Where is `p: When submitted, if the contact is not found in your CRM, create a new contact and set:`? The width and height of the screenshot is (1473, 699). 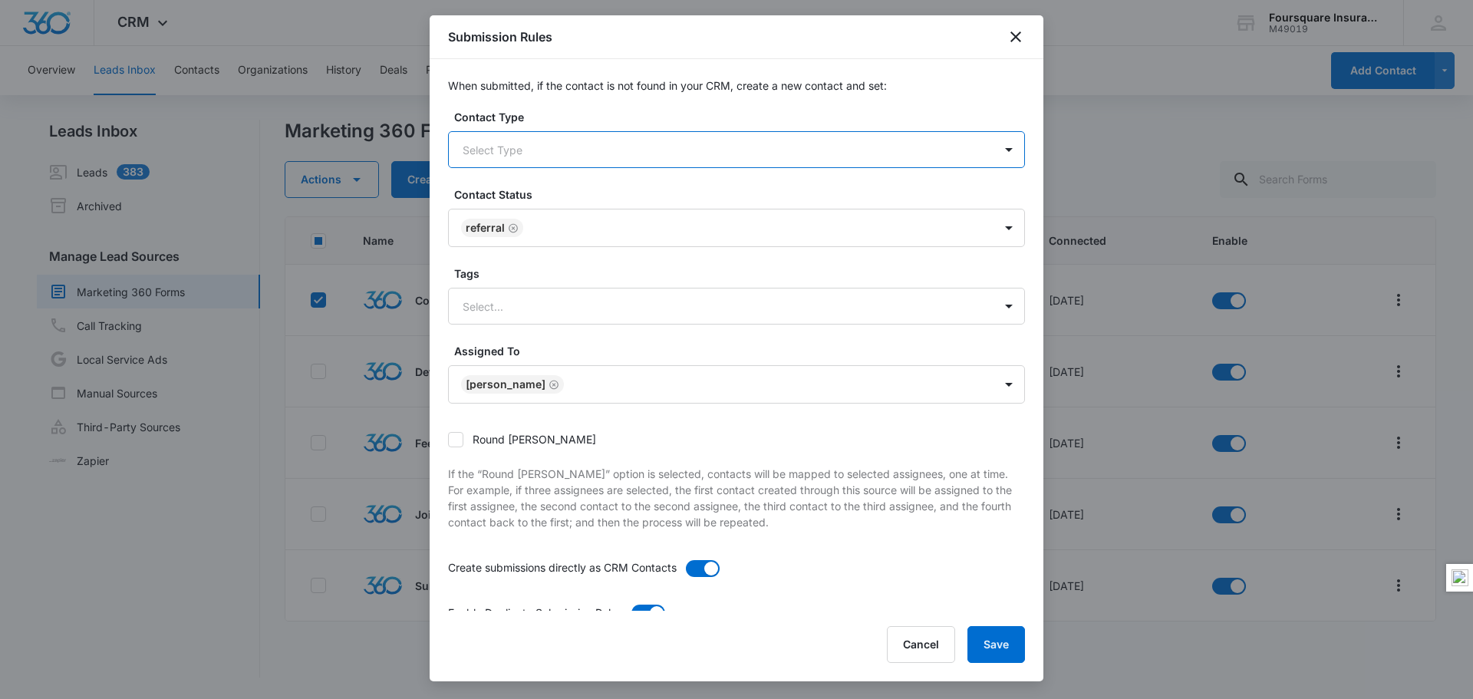 p: When submitted, if the contact is not found in your CRM, create a new contact and set: is located at coordinates (736, 85).